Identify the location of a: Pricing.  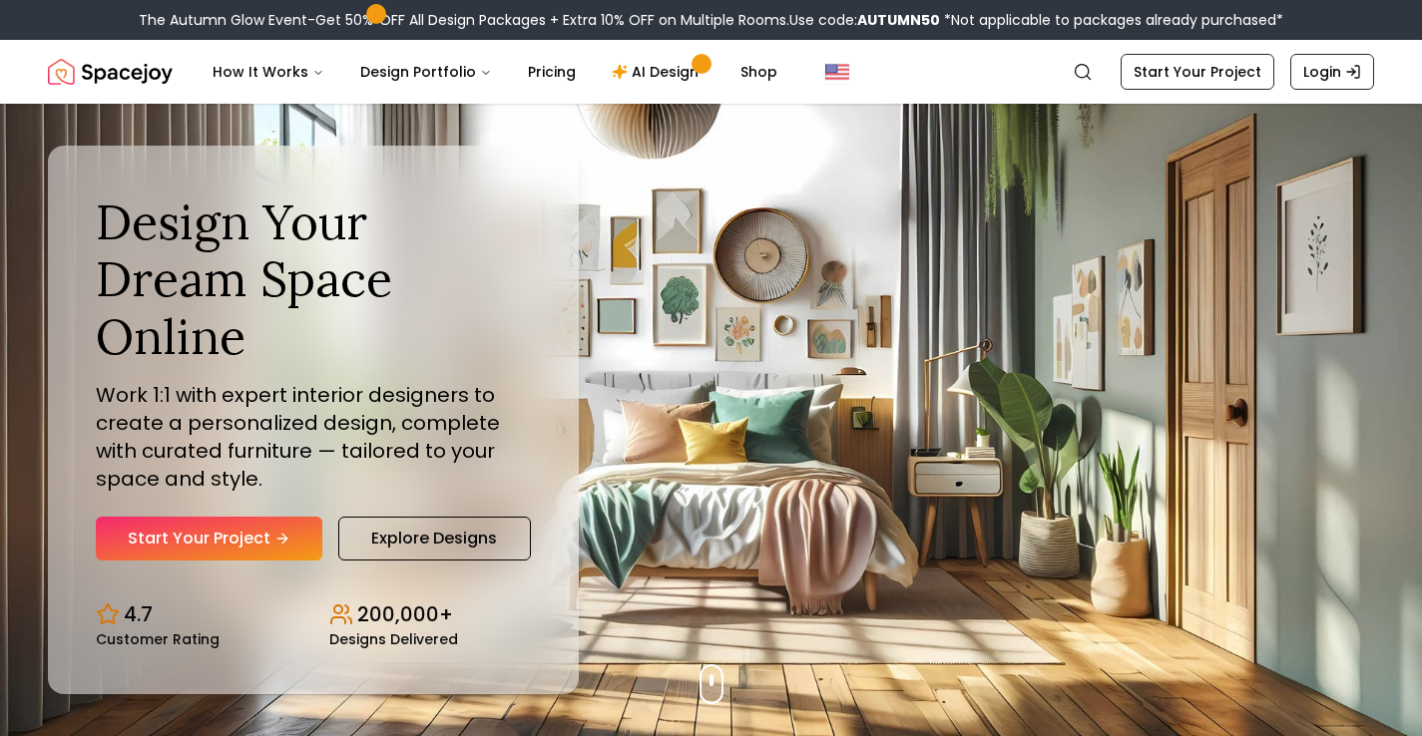
(552, 72).